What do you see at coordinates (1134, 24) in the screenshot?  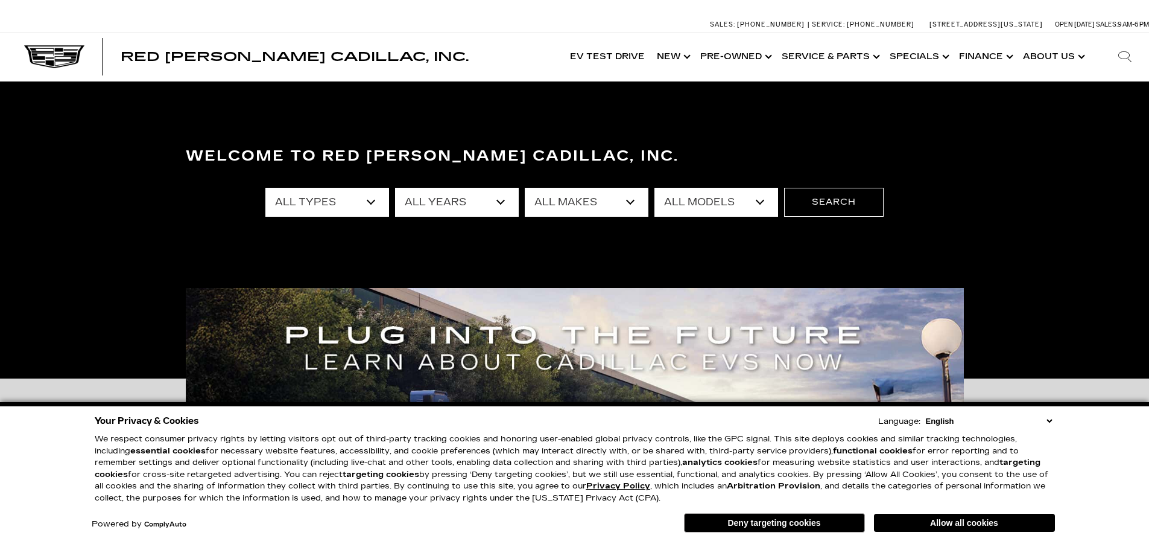 I see `span: 9 AM-6 PM` at bounding box center [1134, 24].